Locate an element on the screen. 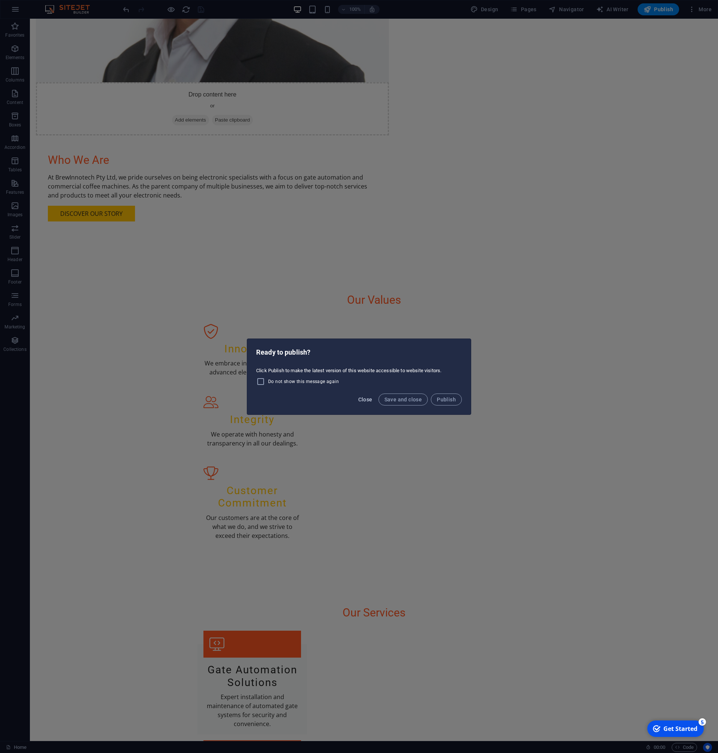 This screenshot has height=753, width=718. div: Get Started 5 items remaining, 0% complete is located at coordinates (32, 11).